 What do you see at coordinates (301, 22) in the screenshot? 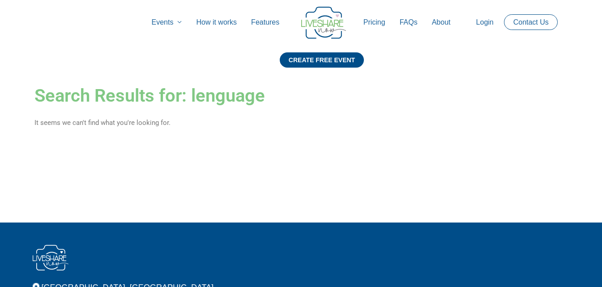
I see `nav: Site Navigation` at bounding box center [301, 22].